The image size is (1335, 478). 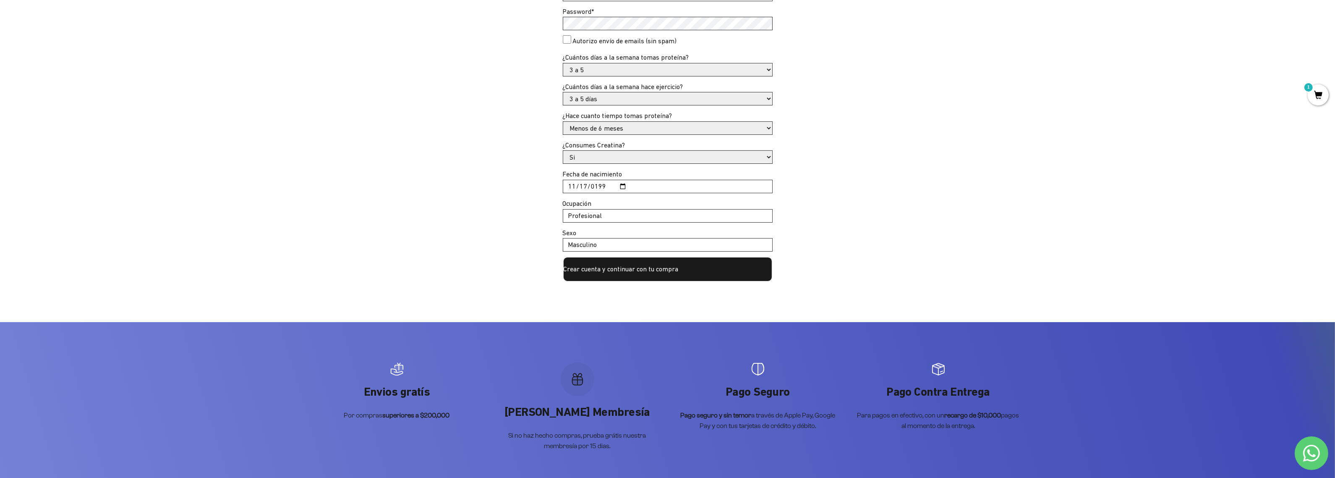 What do you see at coordinates (758, 420) in the screenshot?
I see `p: a través de Apple Pay, Google Pay y con tus tarjetas de crédito y débito.` at bounding box center [758, 420].